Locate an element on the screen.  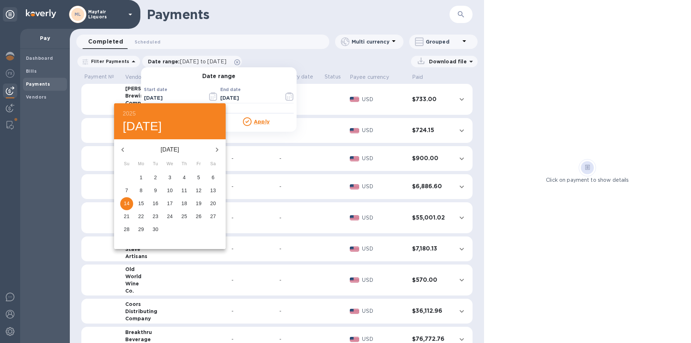
button: 19 is located at coordinates (199, 204).